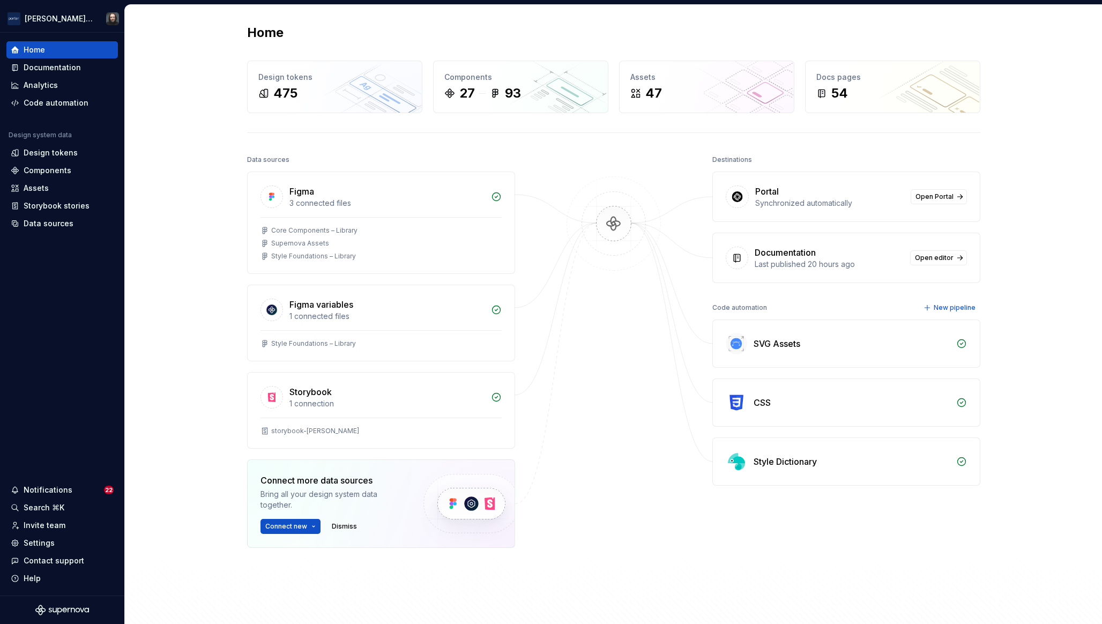 The image size is (1102, 624). I want to click on a: Figma variables1 connected filesStyle Foundations – Library, so click(381, 323).